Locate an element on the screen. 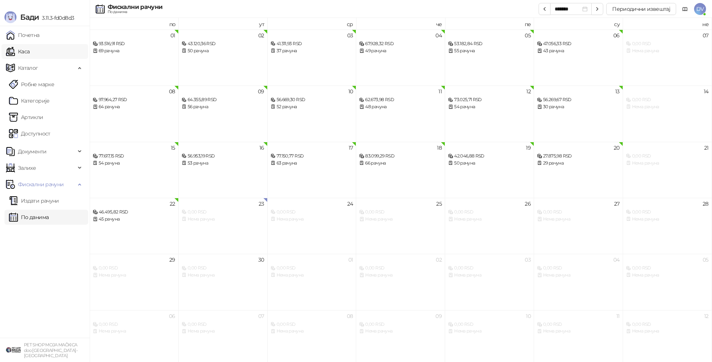 The width and height of the screenshot is (712, 362). td: 2025-09-15 is located at coordinates (134, 170).